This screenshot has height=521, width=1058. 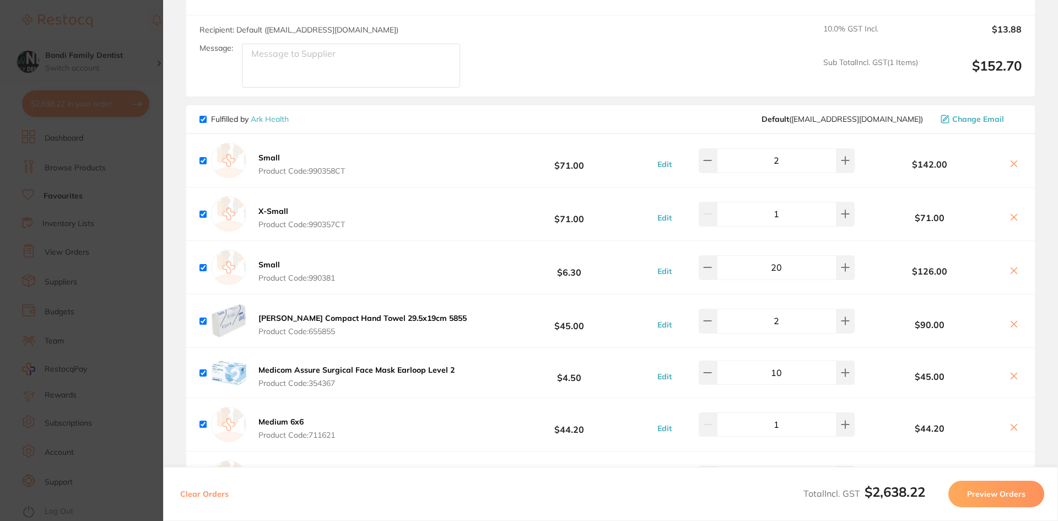 I want to click on button: Clear Orders, so click(x=204, y=494).